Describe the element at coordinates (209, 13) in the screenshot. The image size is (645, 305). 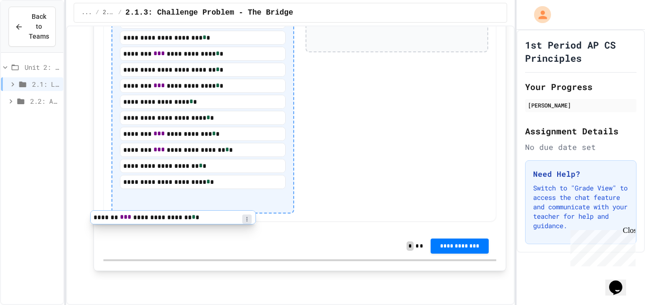
I see `span: 2.1.3: Challenge Problem - The Bridge` at that location.